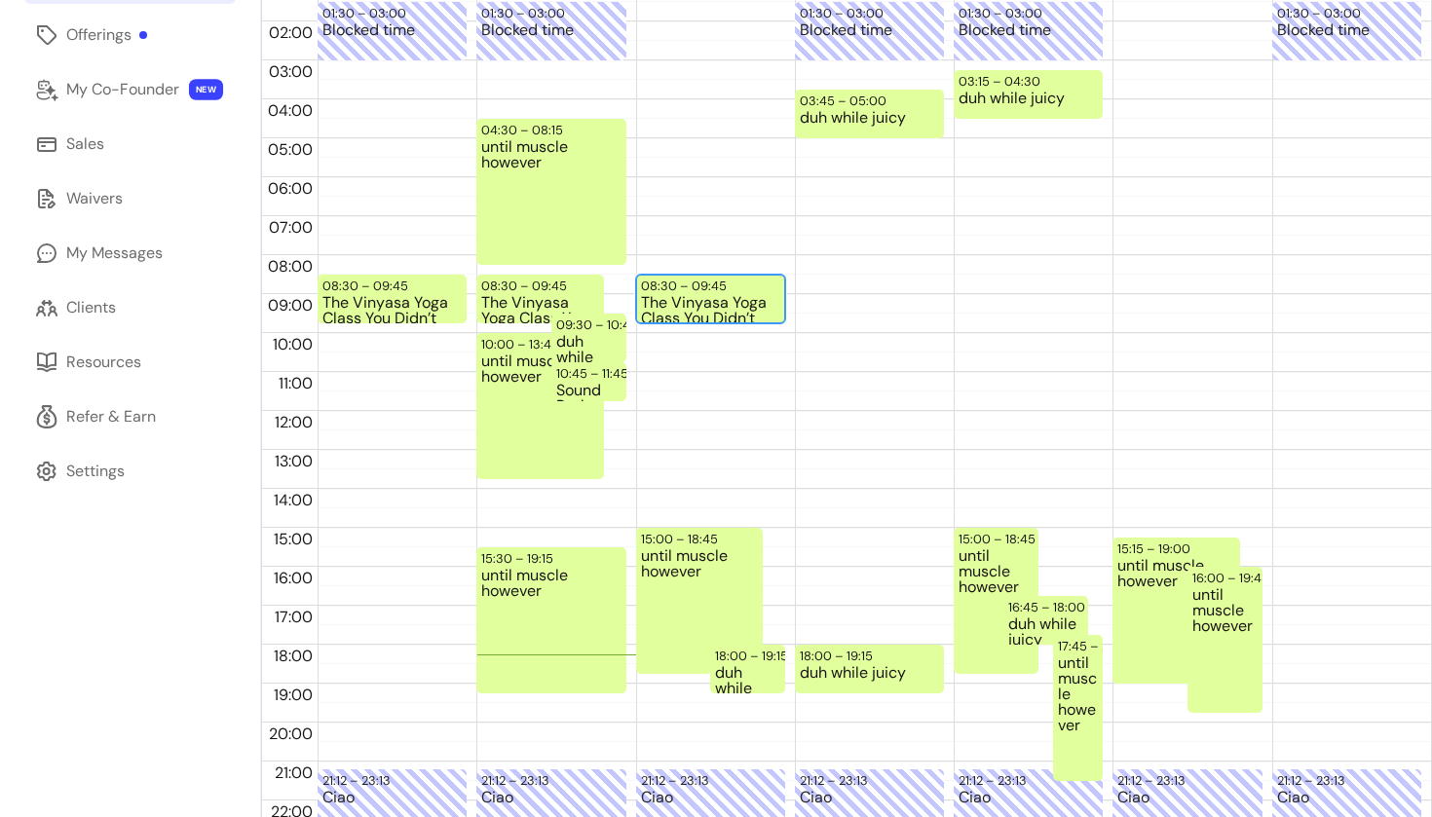  Describe the element at coordinates (1028, 94) in the screenshot. I see `div: 03:15 – 04:30duh while juicy` at that location.